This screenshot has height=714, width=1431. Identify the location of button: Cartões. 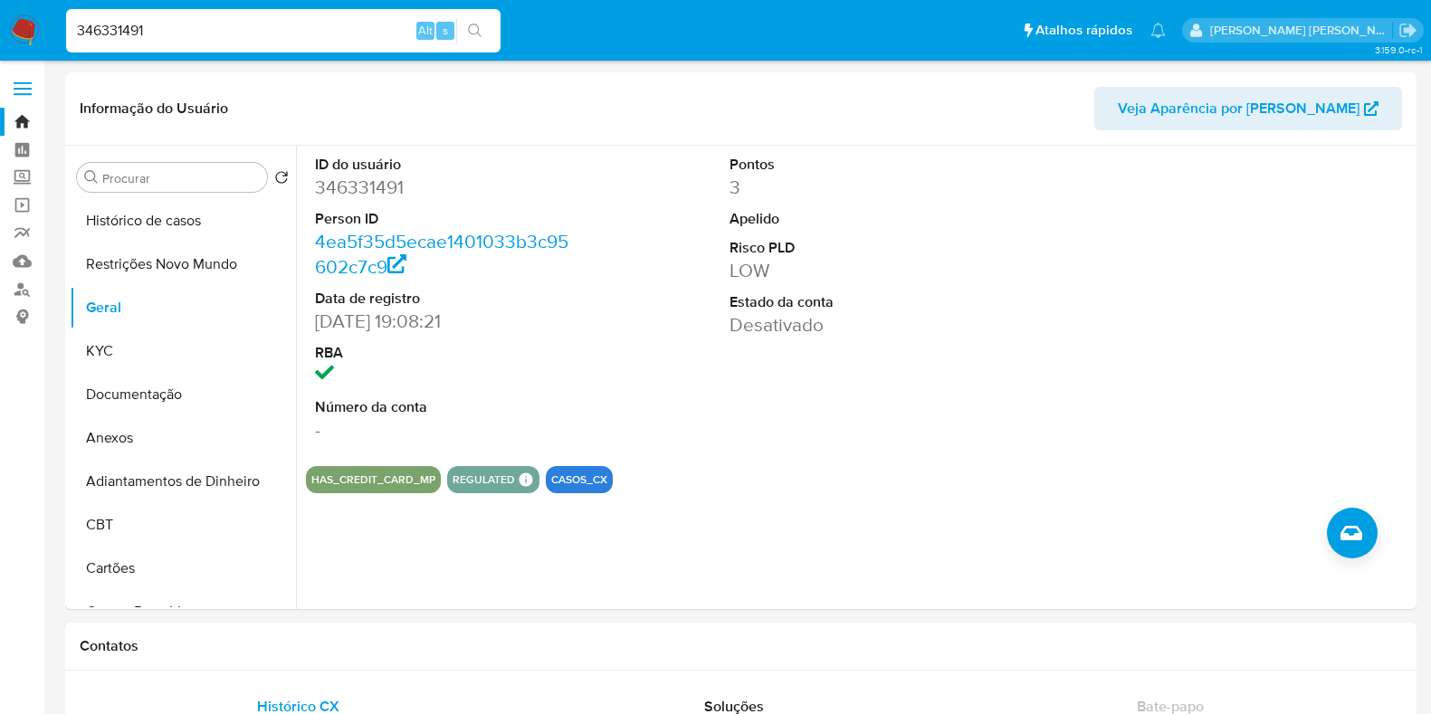
(183, 568).